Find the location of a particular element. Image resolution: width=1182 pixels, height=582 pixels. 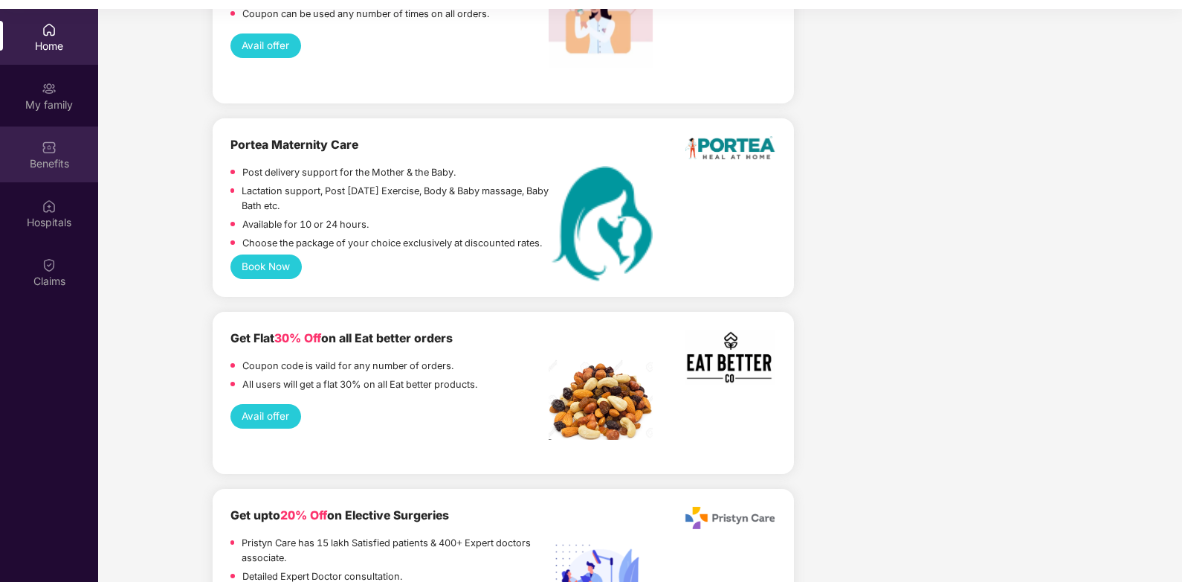

p: Post delivery support for the Mother & the Baby. is located at coordinates (349, 173).